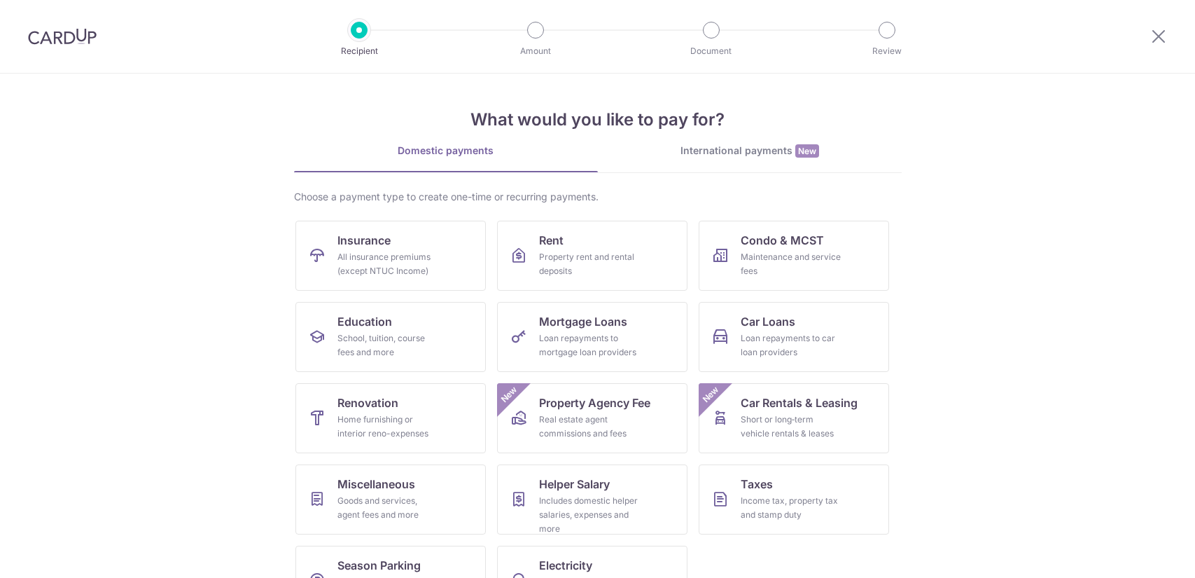 The image size is (1195, 578). Describe the element at coordinates (590, 345) in the screenshot. I see `div: Loan repayments to mortgage loan providers` at that location.